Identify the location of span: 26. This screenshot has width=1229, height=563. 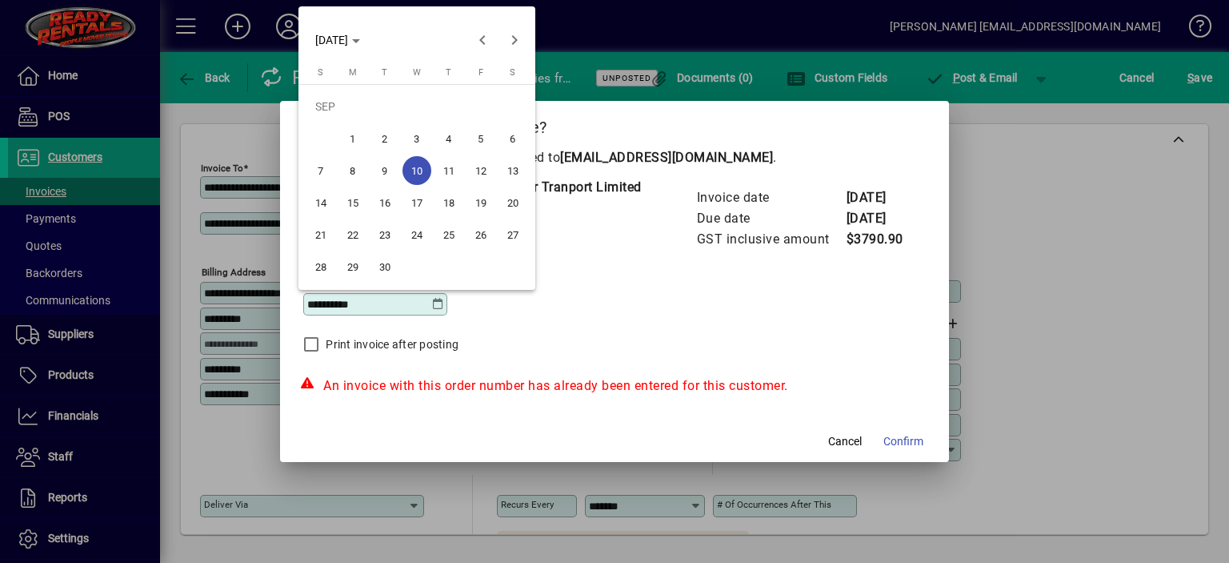
(481, 234).